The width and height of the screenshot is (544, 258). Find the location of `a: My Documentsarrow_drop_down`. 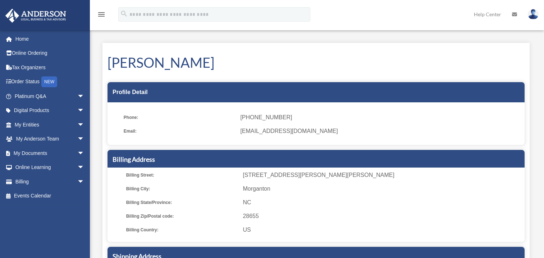

a: My Documentsarrow_drop_down is located at coordinates (50, 153).